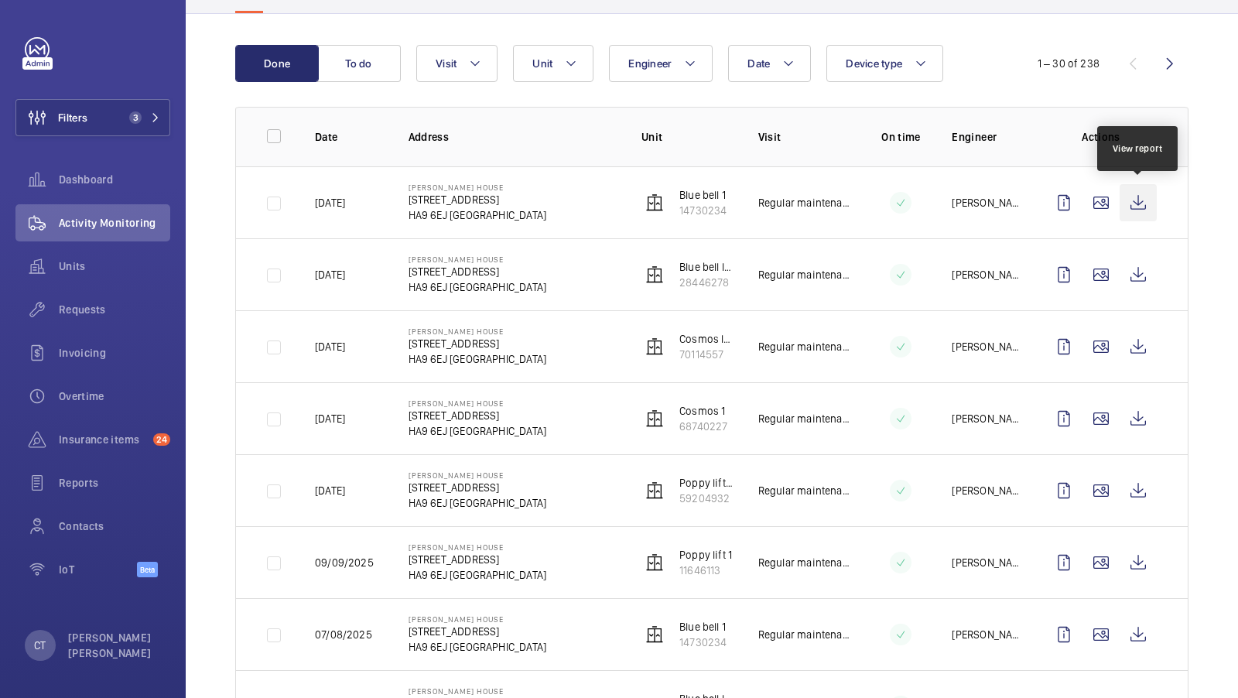 This screenshot has height=698, width=1238. Describe the element at coordinates (344, 562) in the screenshot. I see `p: 09/09/2025` at that location.